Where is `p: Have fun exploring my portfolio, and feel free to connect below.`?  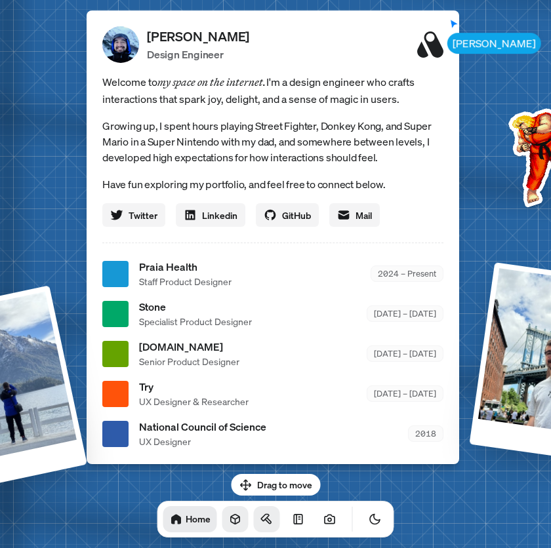
p: Have fun exploring my portfolio, and feel free to connect below. is located at coordinates (273, 184).